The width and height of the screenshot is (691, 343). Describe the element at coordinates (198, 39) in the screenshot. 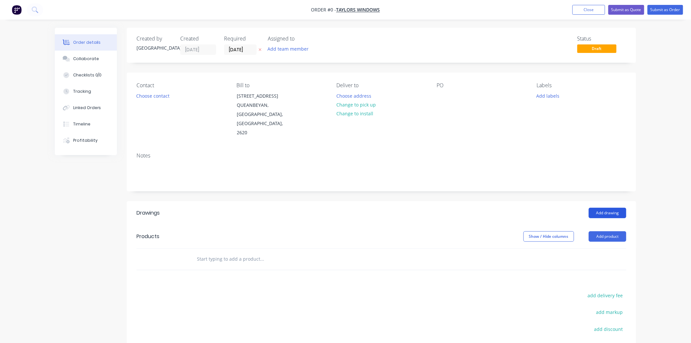

I see `div: Created` at that location.